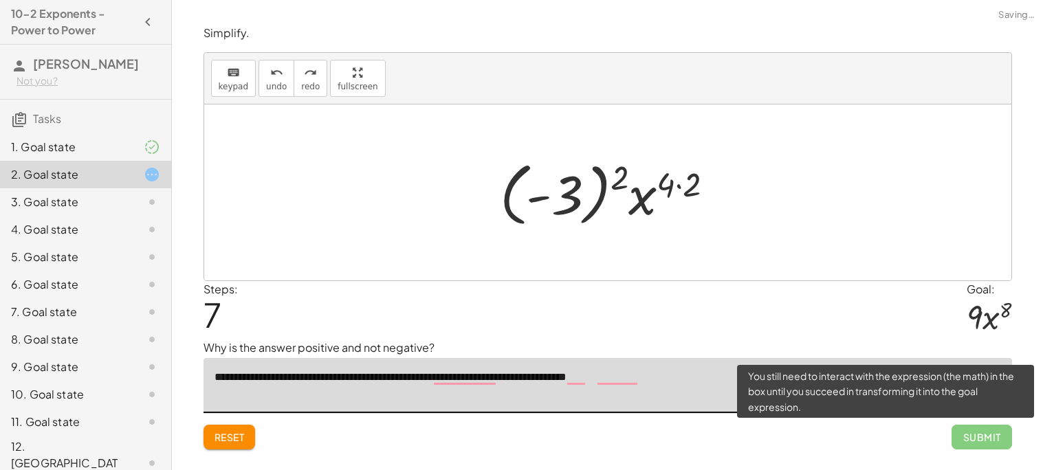  What do you see at coordinates (608, 33) in the screenshot?
I see `p: Simplify.` at bounding box center [608, 33].